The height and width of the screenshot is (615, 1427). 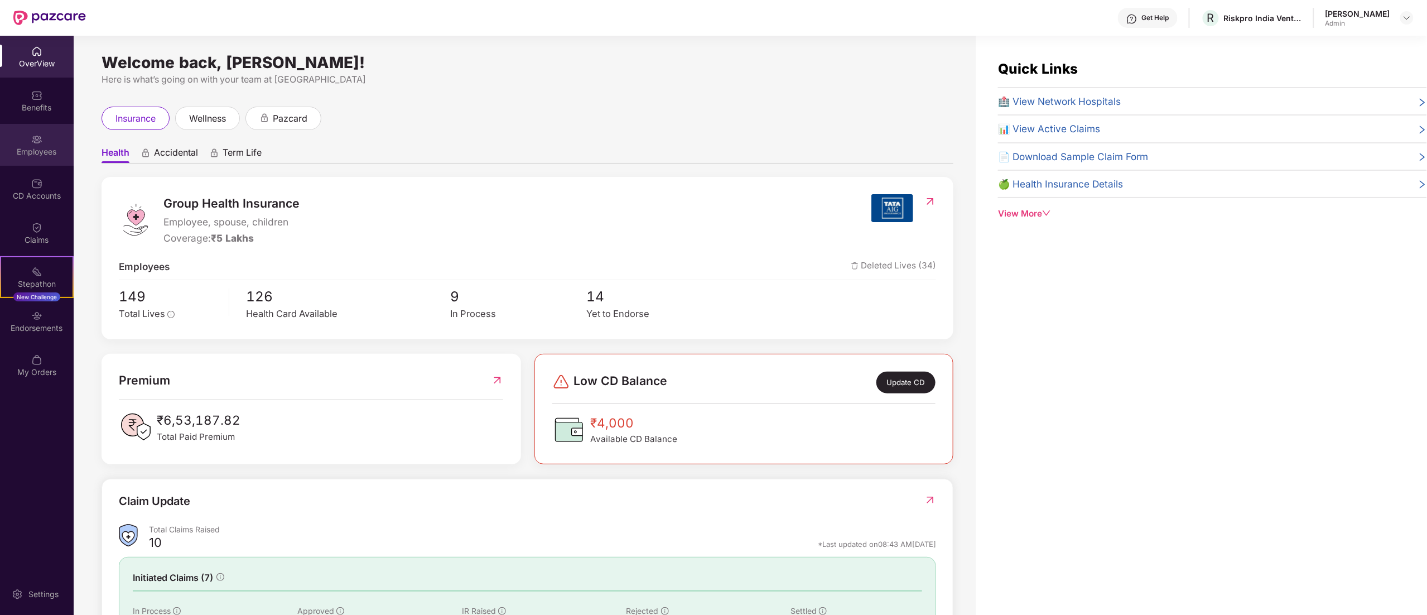 What do you see at coordinates (37, 360) in the screenshot?
I see `img: svg+xml;base64,PHN2ZyBpZD0iTXlfT3JkZXJzIiBkYXRhLW5hbWU9Ik15IE9yZGVycyIgeG1sbnM9Imh0dHA6Ly93d3cudz...` at bounding box center [37, 360].